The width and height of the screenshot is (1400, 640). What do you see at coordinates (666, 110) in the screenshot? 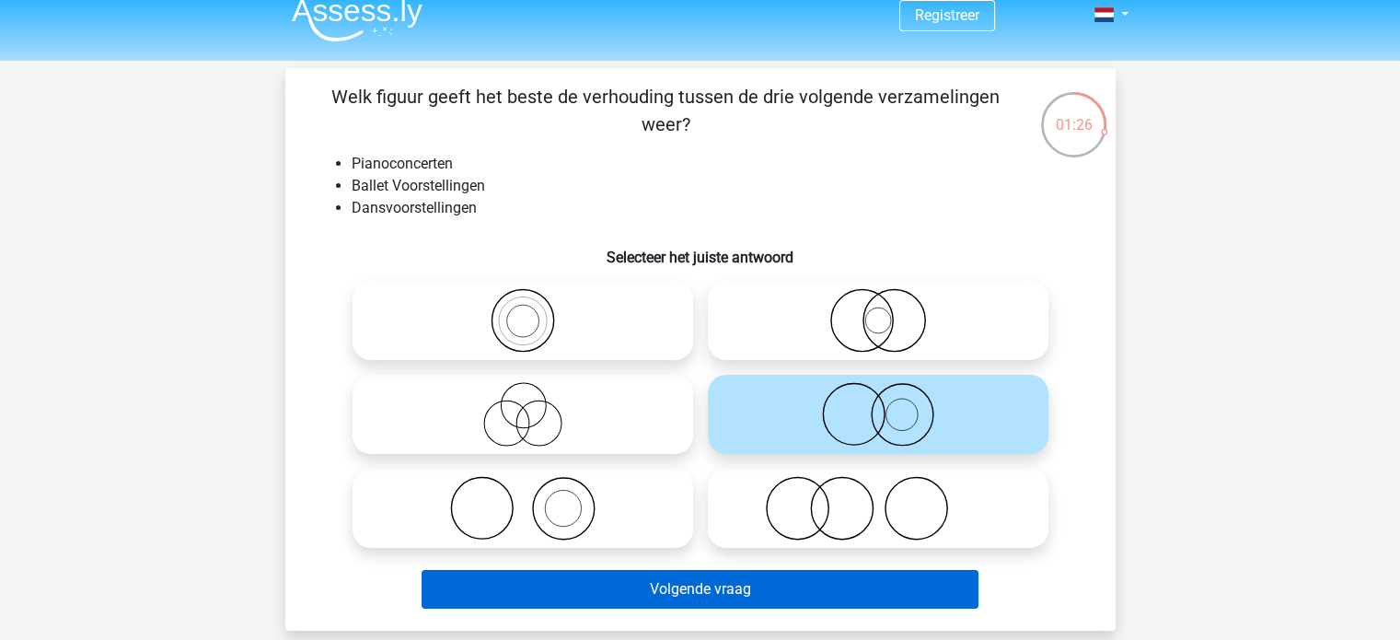
I see `p: Welk figuur geeft het beste de verhouding tussen de drie volgende verzamelingen weer?` at bounding box center [666, 110].